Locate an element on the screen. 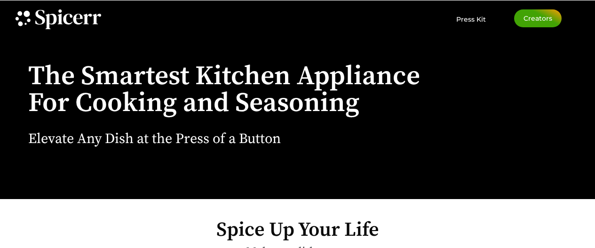  a: Creators is located at coordinates (537, 18).